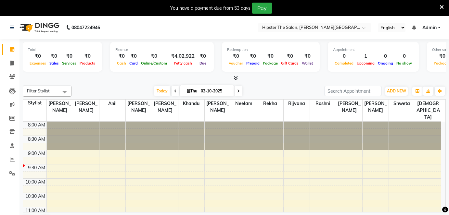 This screenshot has width=449, height=215. Describe the element at coordinates (133, 63) in the screenshot. I see `span: Card` at that location.